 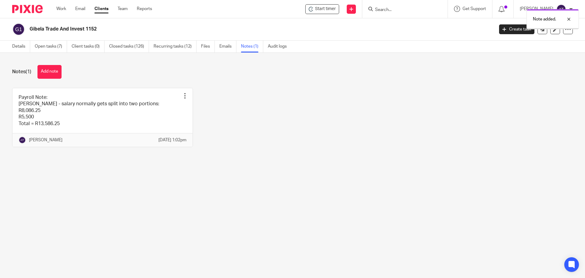 What do you see at coordinates (208, 46) in the screenshot?
I see `a: Files` at bounding box center [208, 46].